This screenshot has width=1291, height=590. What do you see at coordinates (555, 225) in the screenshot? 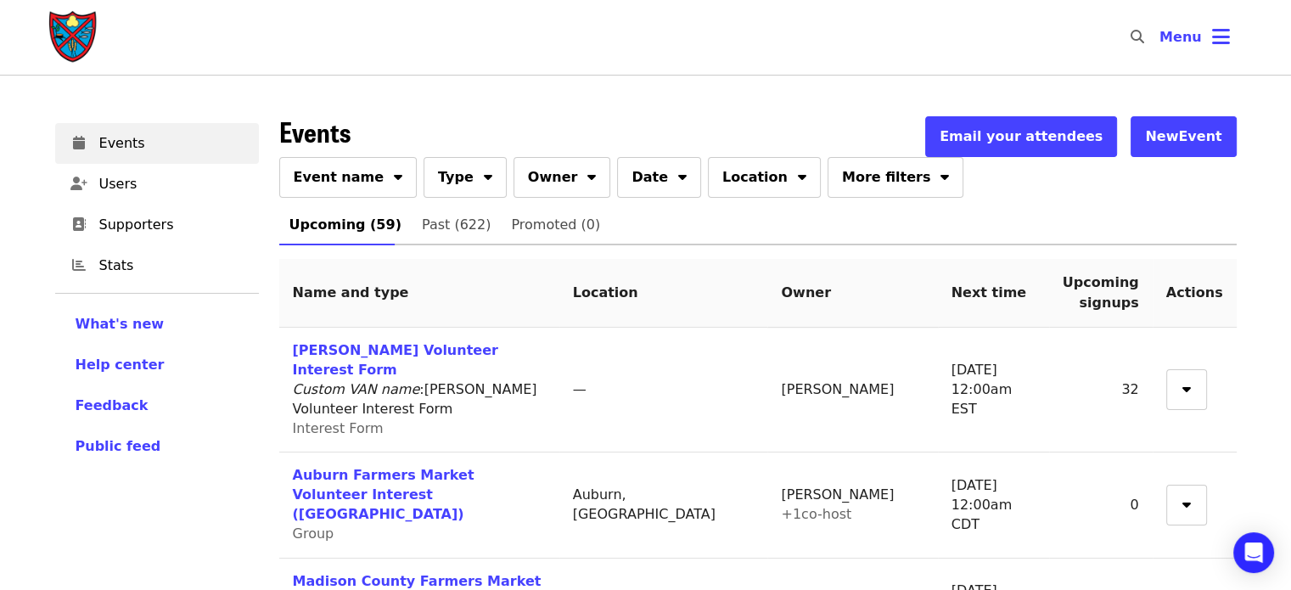
I see `span: Promoted (0)` at bounding box center [555, 225].